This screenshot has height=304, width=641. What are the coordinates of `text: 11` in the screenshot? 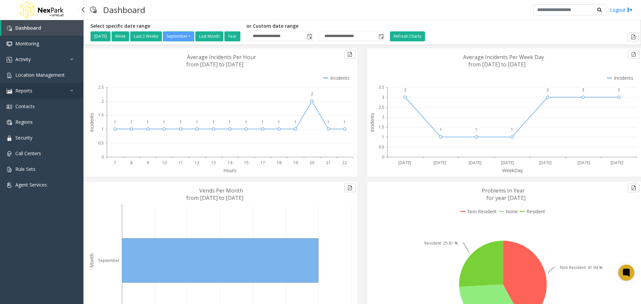 It's located at (180, 162).